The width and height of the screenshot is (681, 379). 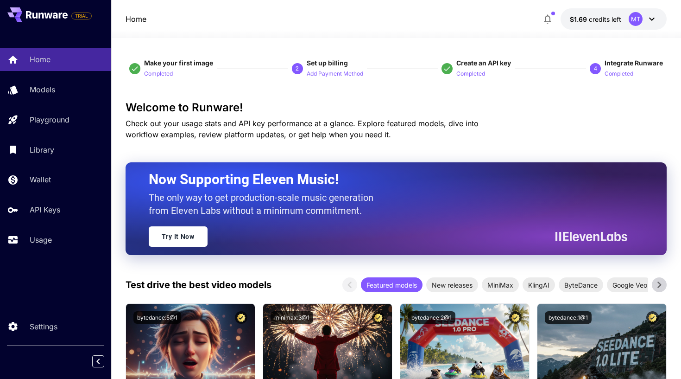 I want to click on a: Home, so click(x=136, y=19).